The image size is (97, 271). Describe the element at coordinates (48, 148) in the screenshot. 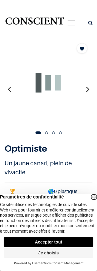

I see `h1: Optimiste` at that location.